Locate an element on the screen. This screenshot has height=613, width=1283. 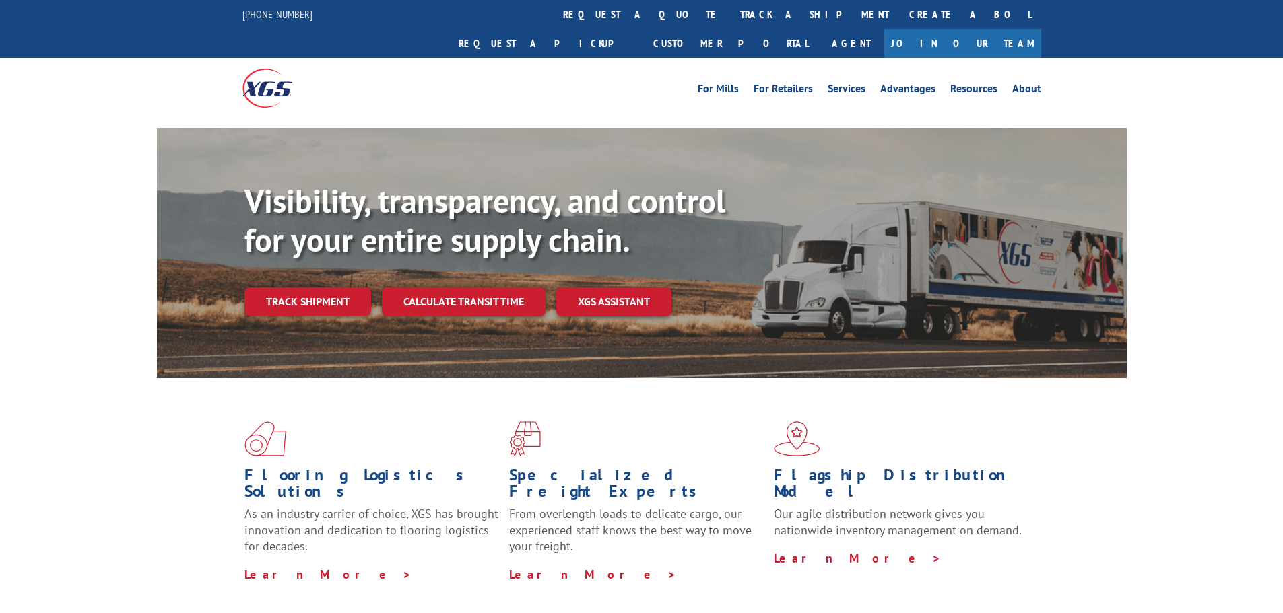
a: Join Our Team is located at coordinates (962, 43).